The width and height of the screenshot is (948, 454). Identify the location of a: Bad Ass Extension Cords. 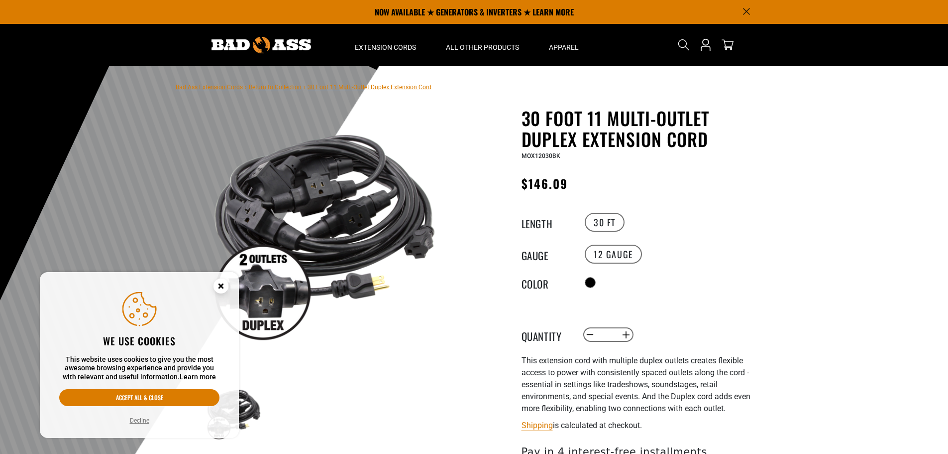
(209, 87).